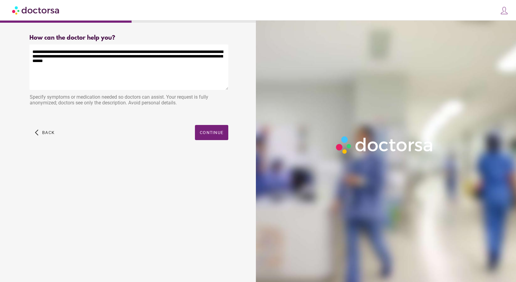  What do you see at coordinates (129, 101) in the screenshot?
I see `div: Specify symptoms or medication needed so doctors can assist. Your request is fully anonymized; do...` at bounding box center [129, 101].